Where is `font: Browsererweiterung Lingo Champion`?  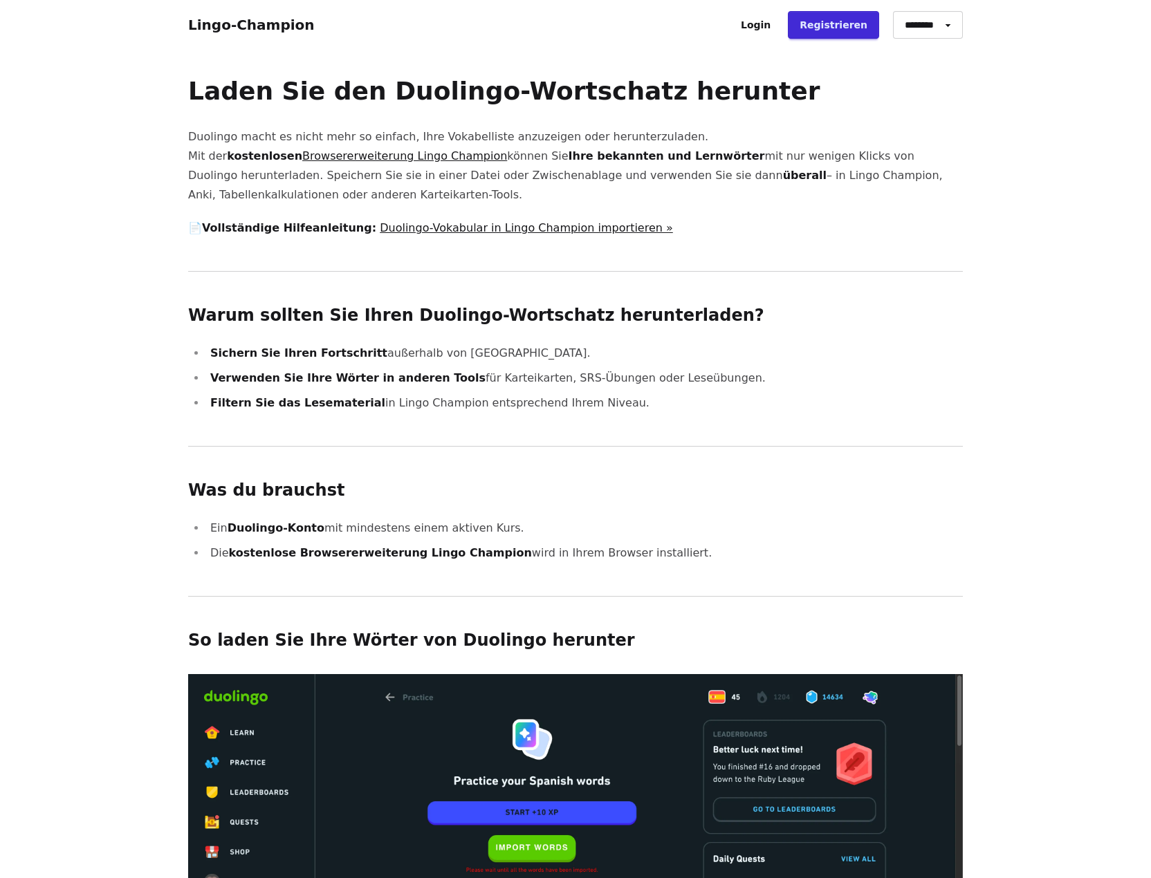 font: Browsererweiterung Lingo Champion is located at coordinates (405, 156).